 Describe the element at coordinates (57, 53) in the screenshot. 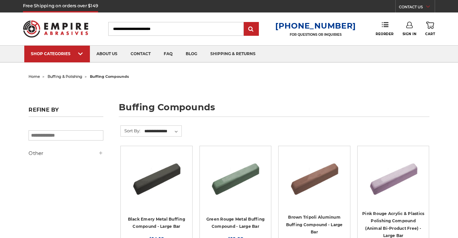

I see `div: SHOP CATEGORIES` at that location.